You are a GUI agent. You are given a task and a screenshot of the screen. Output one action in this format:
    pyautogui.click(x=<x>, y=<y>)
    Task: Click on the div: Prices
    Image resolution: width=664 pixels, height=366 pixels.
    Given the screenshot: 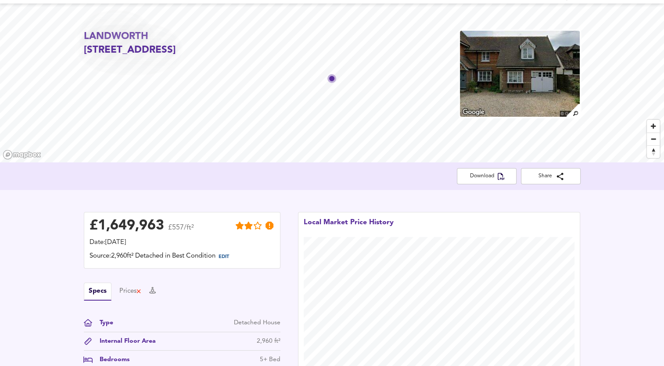 What is the action you would take?
    pyautogui.click(x=130, y=291)
    